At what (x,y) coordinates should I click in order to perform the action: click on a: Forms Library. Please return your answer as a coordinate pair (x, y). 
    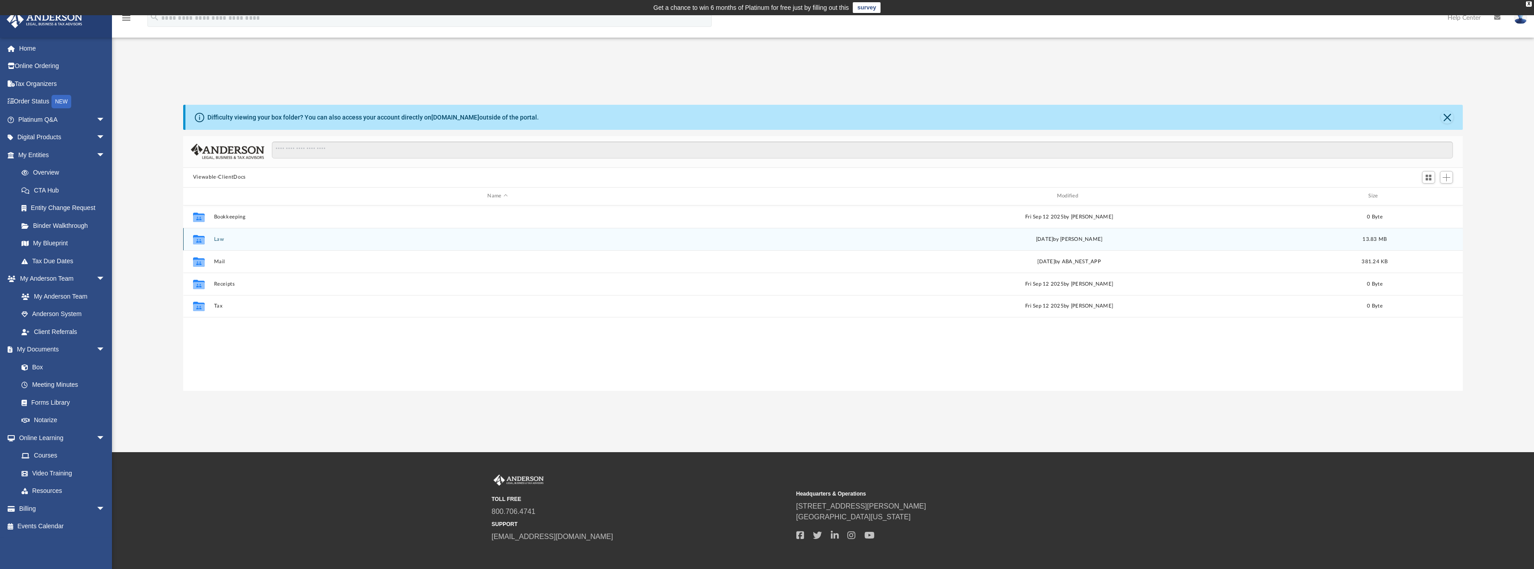
    Looking at the image, I should click on (61, 403).